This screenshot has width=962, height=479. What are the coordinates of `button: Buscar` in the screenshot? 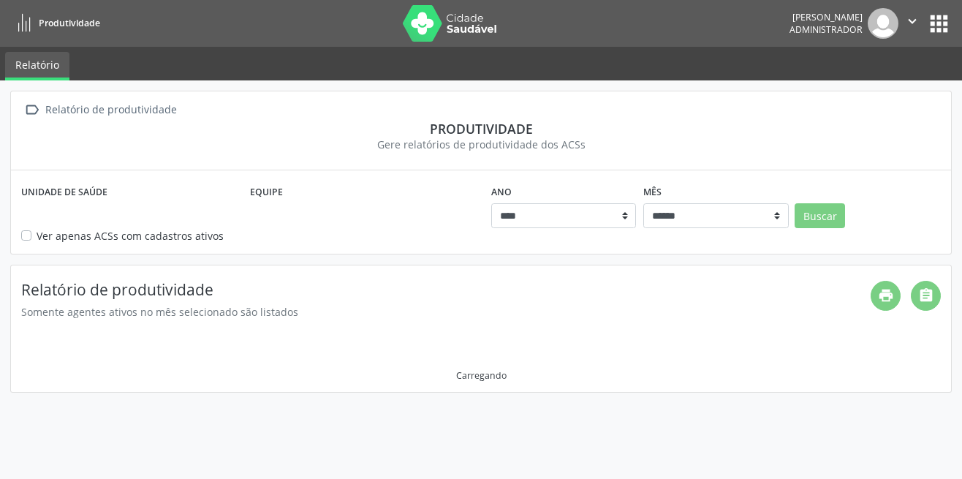 It's located at (819, 216).